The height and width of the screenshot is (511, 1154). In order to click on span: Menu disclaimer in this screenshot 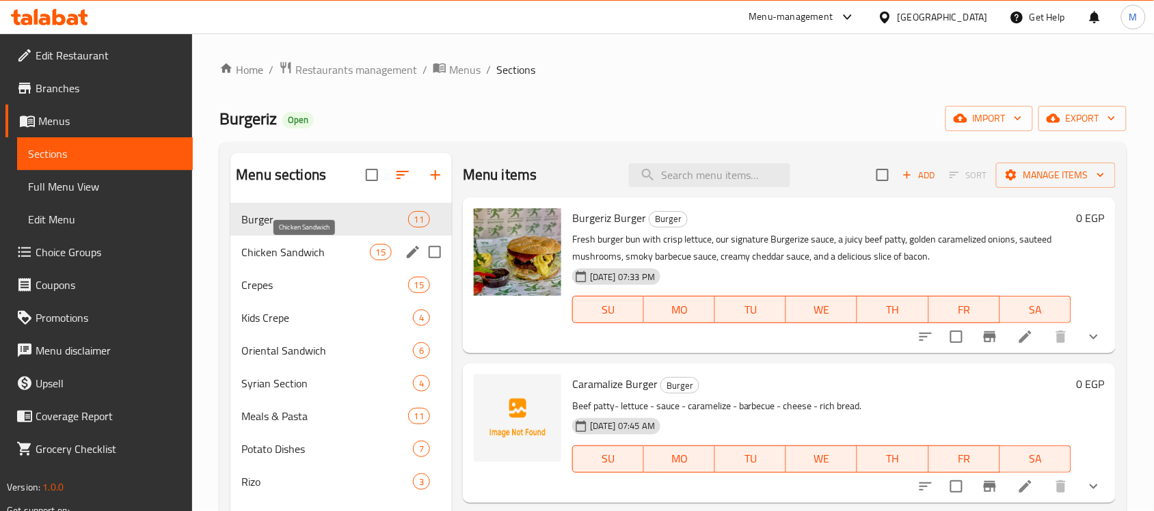, I will do `click(109, 351)`.